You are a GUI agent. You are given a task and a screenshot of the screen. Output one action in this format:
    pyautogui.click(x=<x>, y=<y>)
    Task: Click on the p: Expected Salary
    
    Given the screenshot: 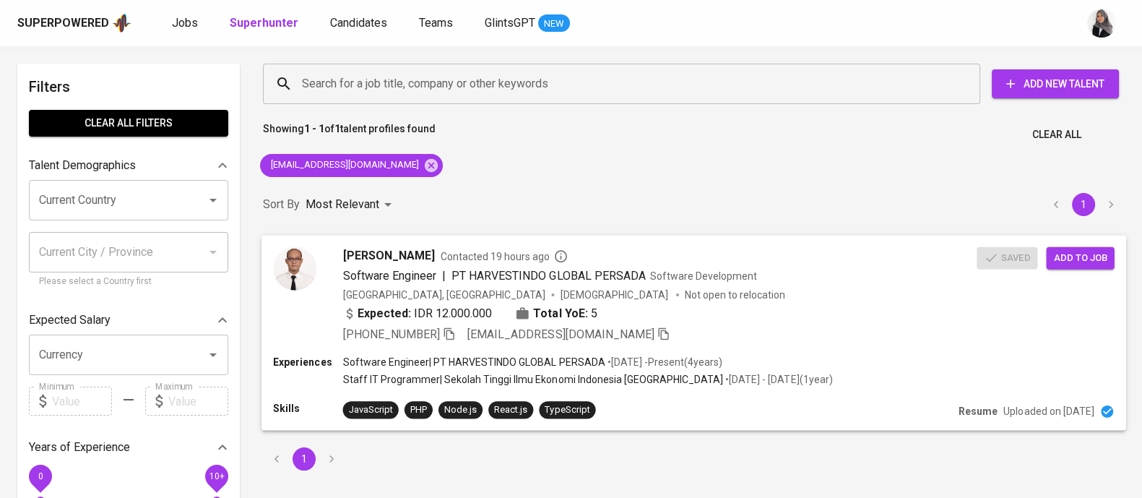 What is the action you would take?
    pyautogui.click(x=69, y=320)
    